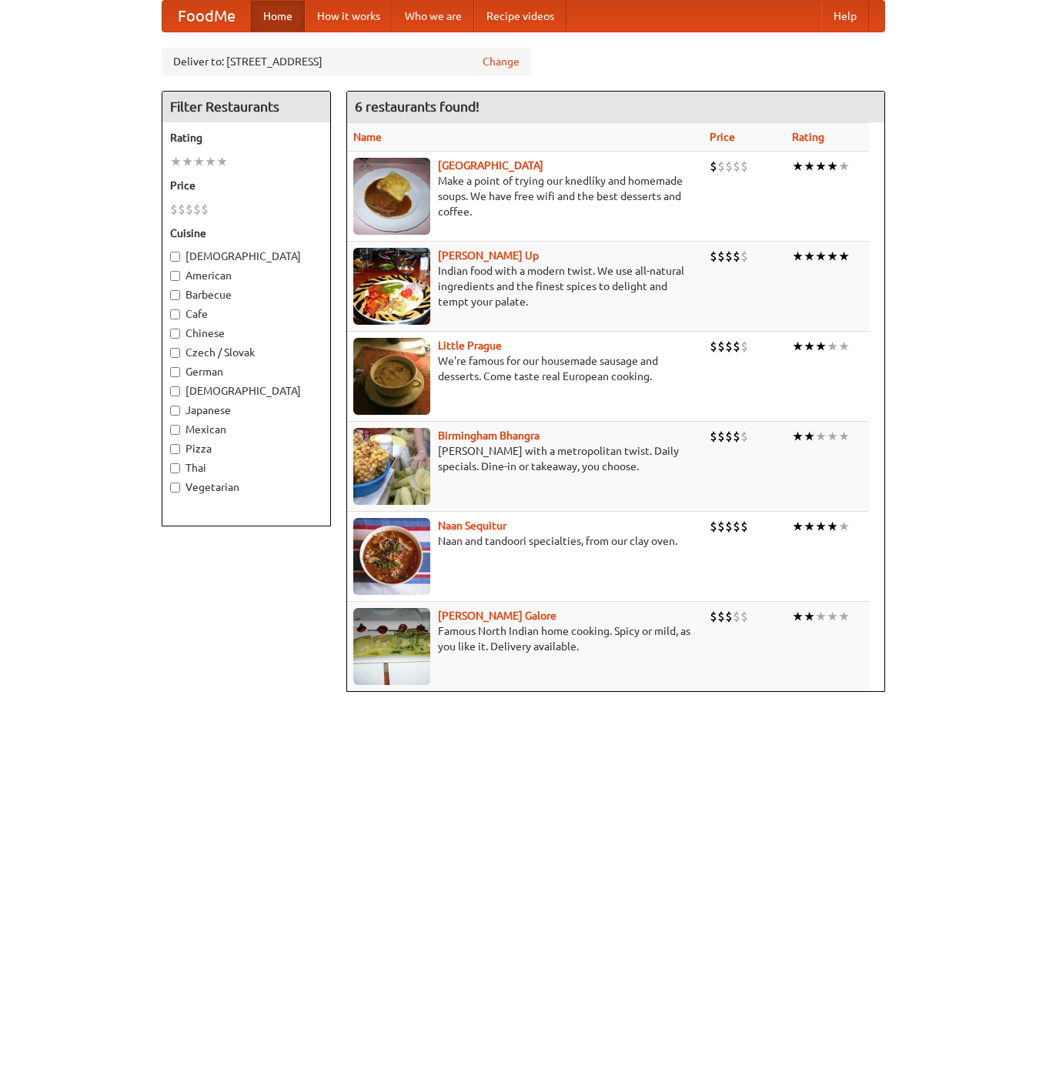 This screenshot has width=1046, height=1089. I want to click on a: Naan Sequitur, so click(472, 526).